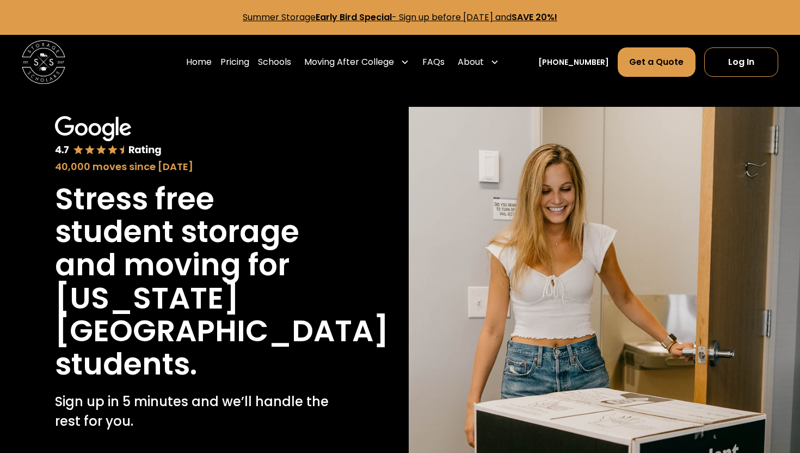 This screenshot has width=800, height=453. Describe the element at coordinates (108, 136) in the screenshot. I see `img: Google 4.7 star rating` at that location.